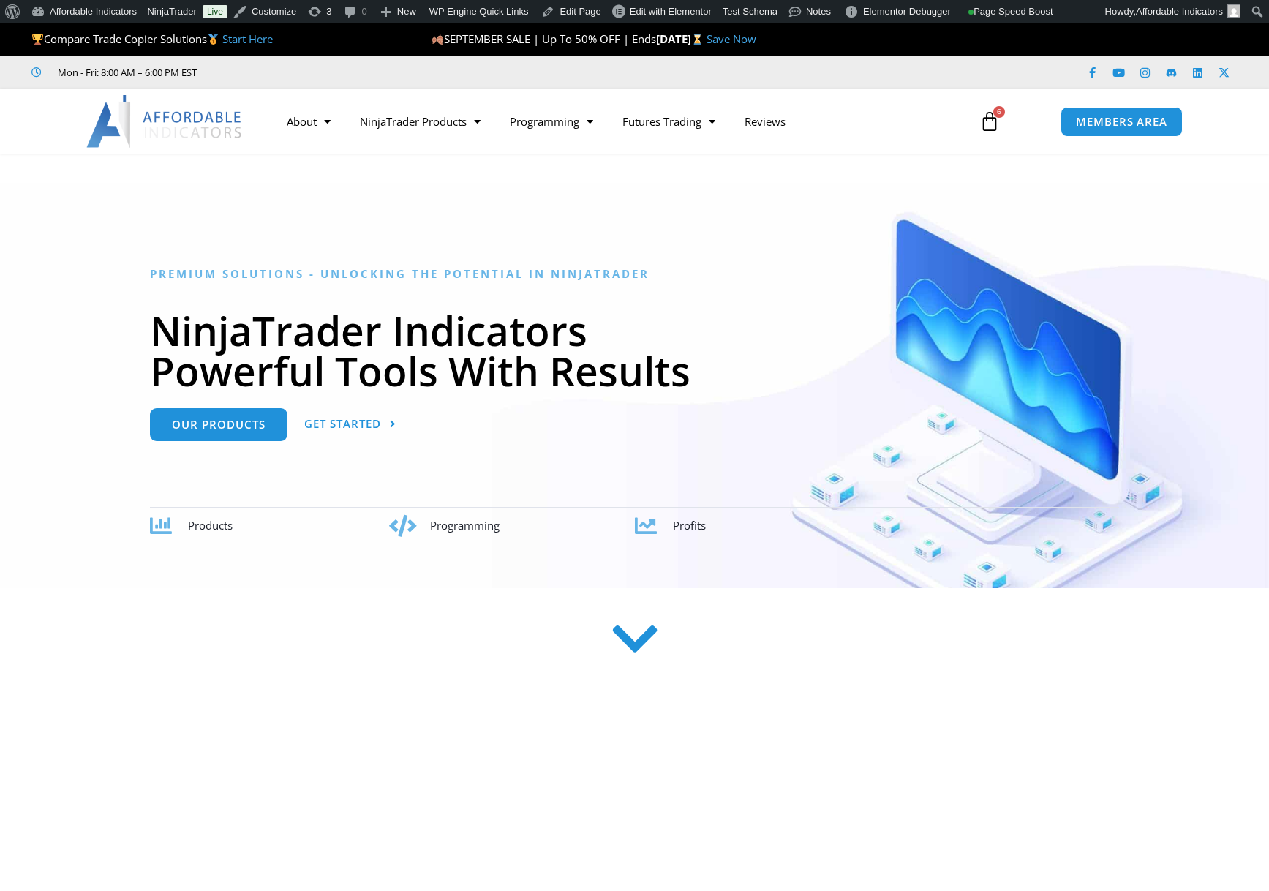 This screenshot has height=891, width=1269. What do you see at coordinates (247, 39) in the screenshot?
I see `a: Start Here` at bounding box center [247, 39].